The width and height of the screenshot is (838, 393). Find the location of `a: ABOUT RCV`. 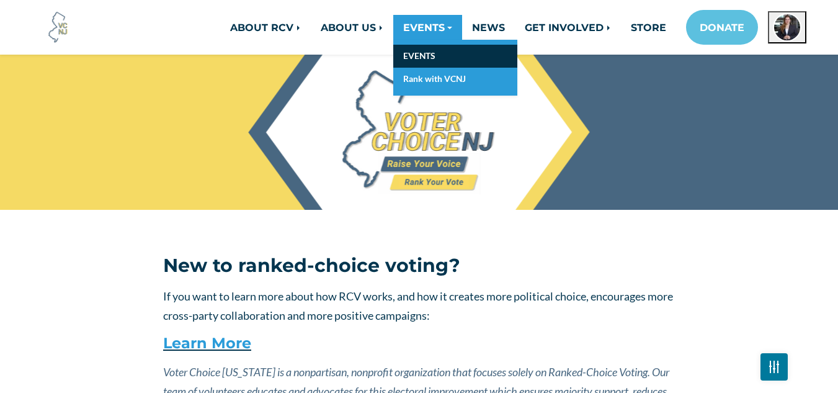

a: ABOUT RCV is located at coordinates (265, 27).